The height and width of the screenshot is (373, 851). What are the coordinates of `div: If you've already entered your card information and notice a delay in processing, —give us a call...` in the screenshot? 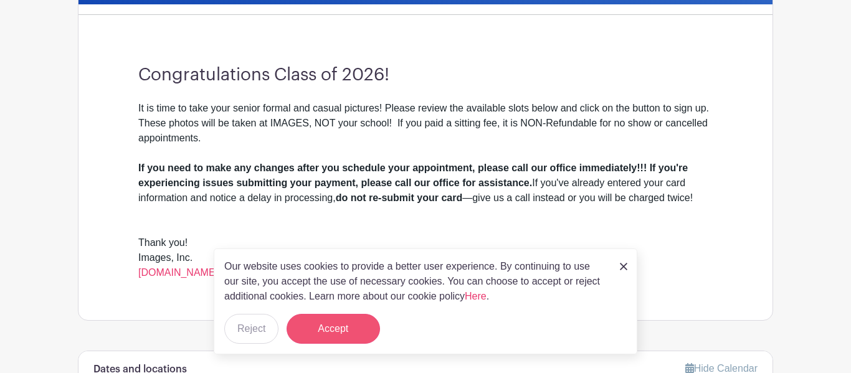 It's located at (425, 183).